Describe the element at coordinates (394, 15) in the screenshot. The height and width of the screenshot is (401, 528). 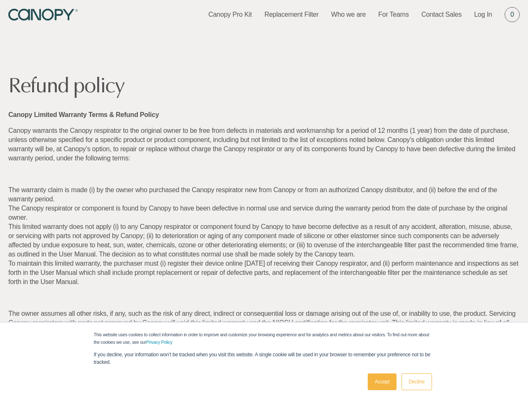
I see `a: For Teams` at that location.